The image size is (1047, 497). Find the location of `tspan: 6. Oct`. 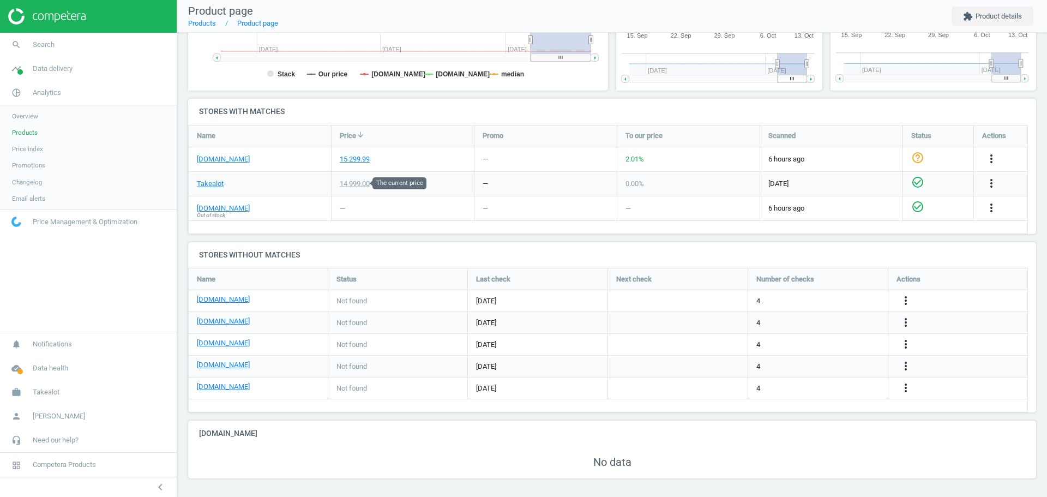

tspan: 6. Oct is located at coordinates (982, 35).